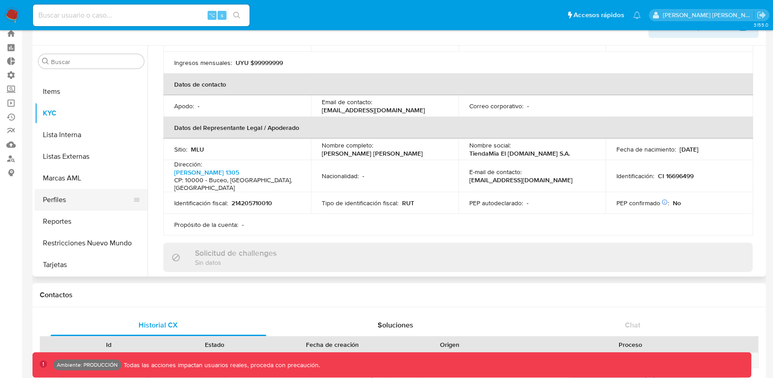  I want to click on h1: Información de Usuario, so click(78, 27).